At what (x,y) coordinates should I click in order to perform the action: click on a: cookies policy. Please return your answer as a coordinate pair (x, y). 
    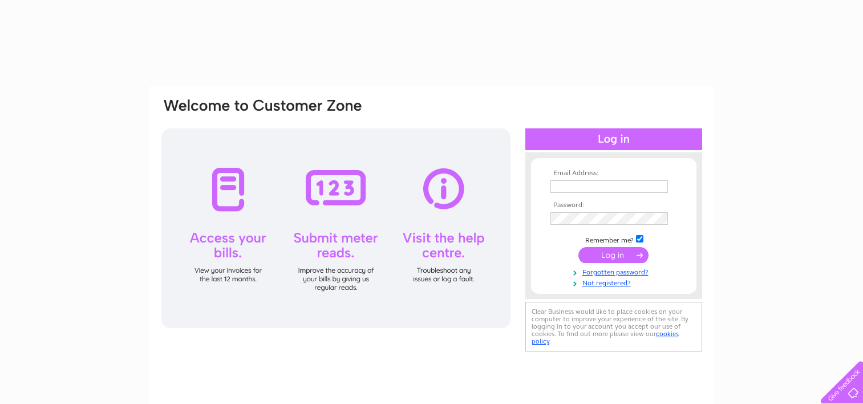
    Looking at the image, I should click on (605, 337).